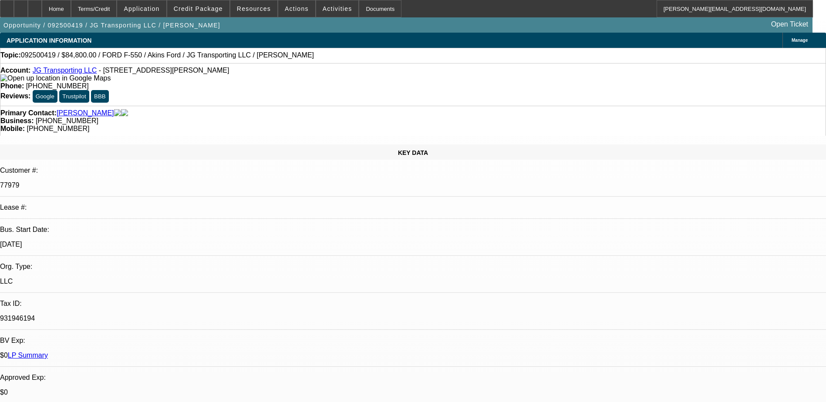 The image size is (826, 402). What do you see at coordinates (338, 9) in the screenshot?
I see `button: Activities` at bounding box center [338, 9].